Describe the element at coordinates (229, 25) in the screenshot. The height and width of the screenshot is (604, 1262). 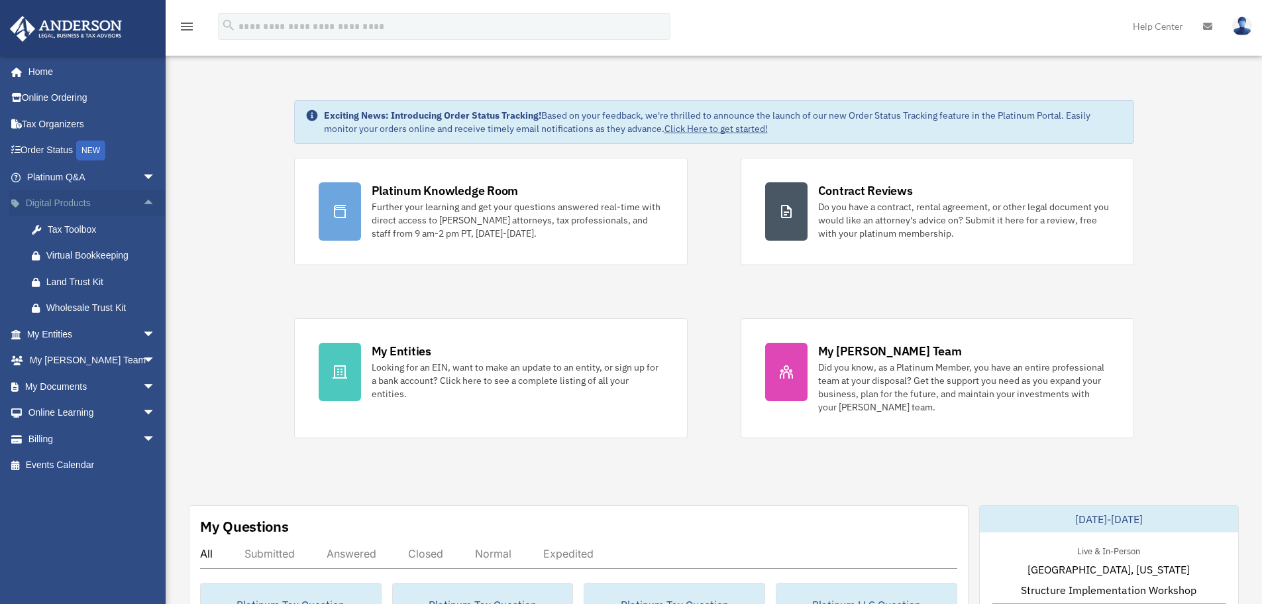
I see `i: search` at that location.